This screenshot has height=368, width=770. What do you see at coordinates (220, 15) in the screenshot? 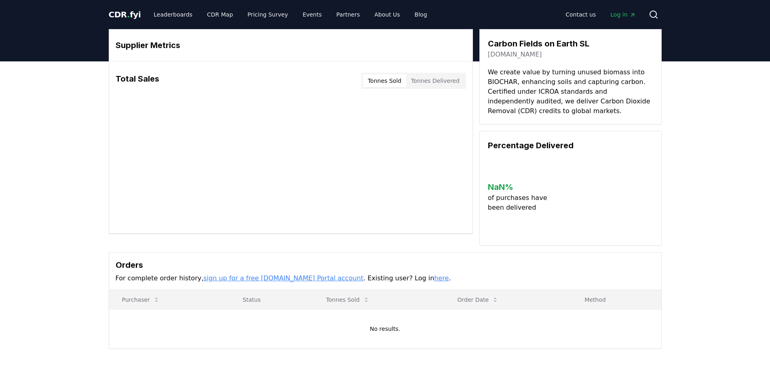
I see `a: CDR Map` at bounding box center [220, 15].